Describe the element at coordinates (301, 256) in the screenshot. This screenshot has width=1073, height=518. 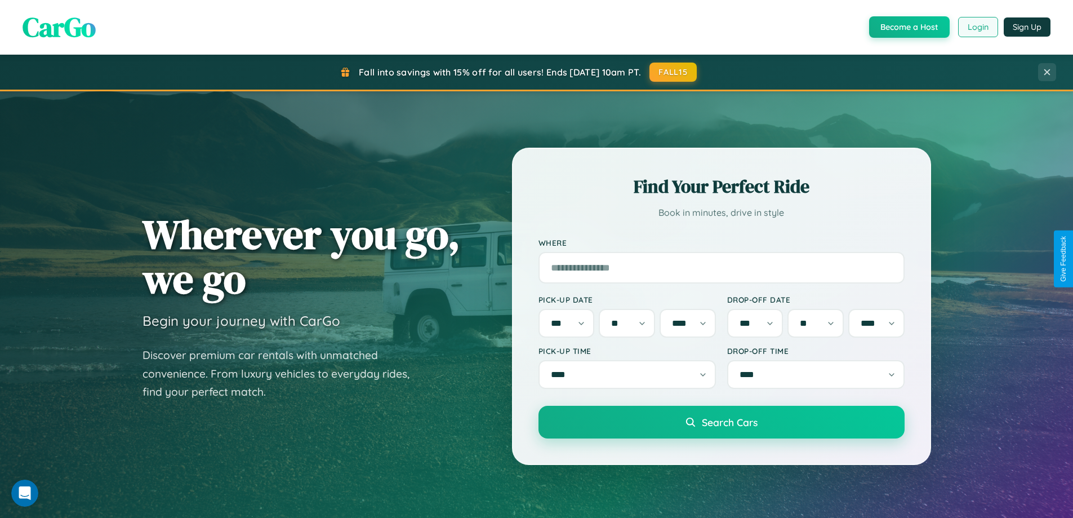
I see `h1: Wherever you go, we go` at that location.